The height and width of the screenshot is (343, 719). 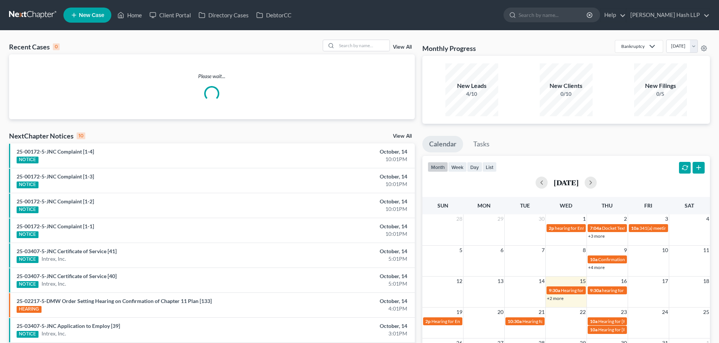 I want to click on span: 12, so click(x=459, y=281).